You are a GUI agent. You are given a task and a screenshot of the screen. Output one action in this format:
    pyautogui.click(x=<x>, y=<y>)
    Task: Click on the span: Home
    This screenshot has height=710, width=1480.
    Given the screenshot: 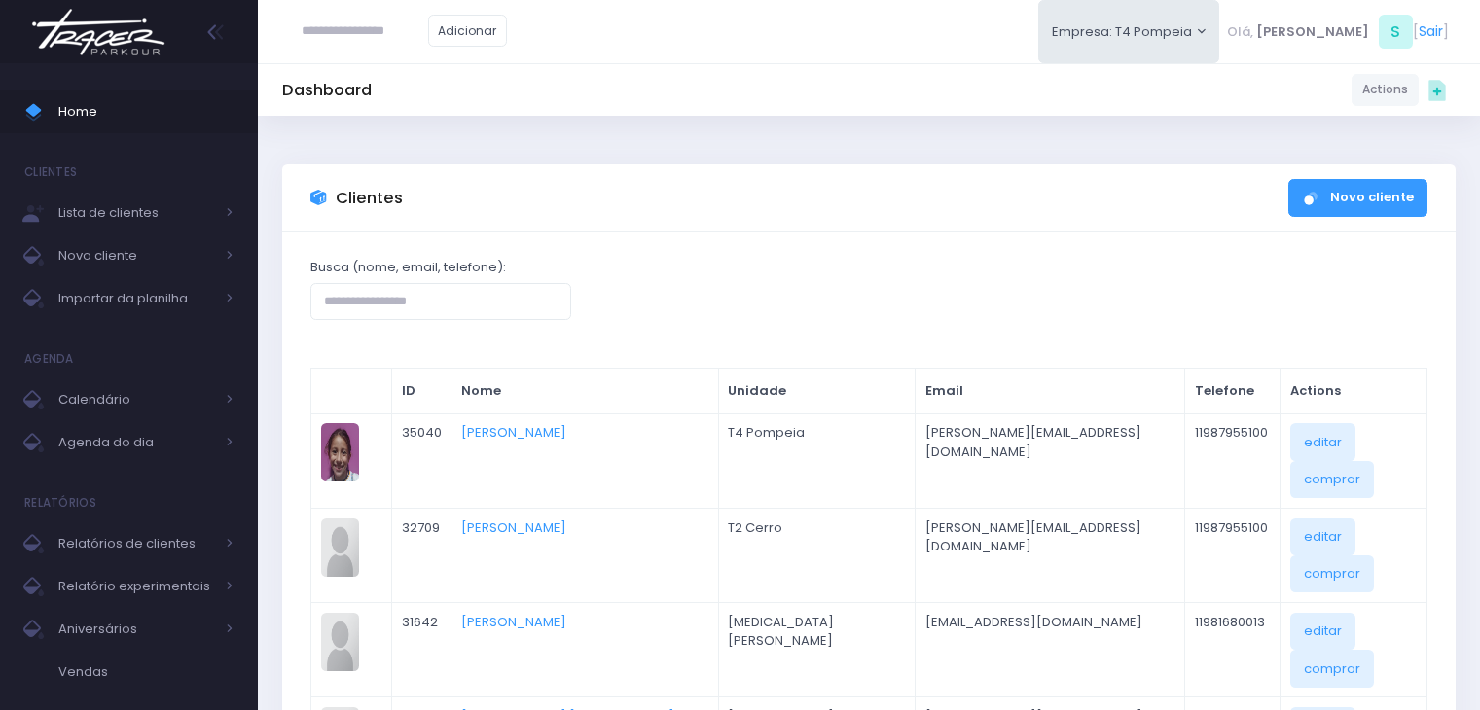 What is the action you would take?
    pyautogui.click(x=146, y=112)
    